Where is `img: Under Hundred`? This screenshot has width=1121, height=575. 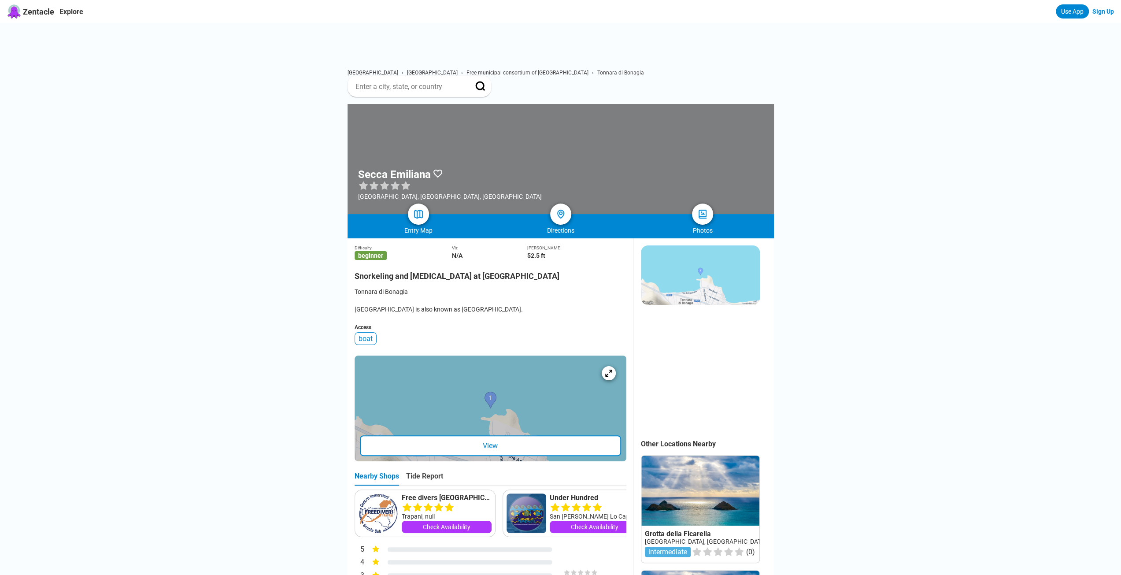
img: Under Hundred is located at coordinates (527, 513).